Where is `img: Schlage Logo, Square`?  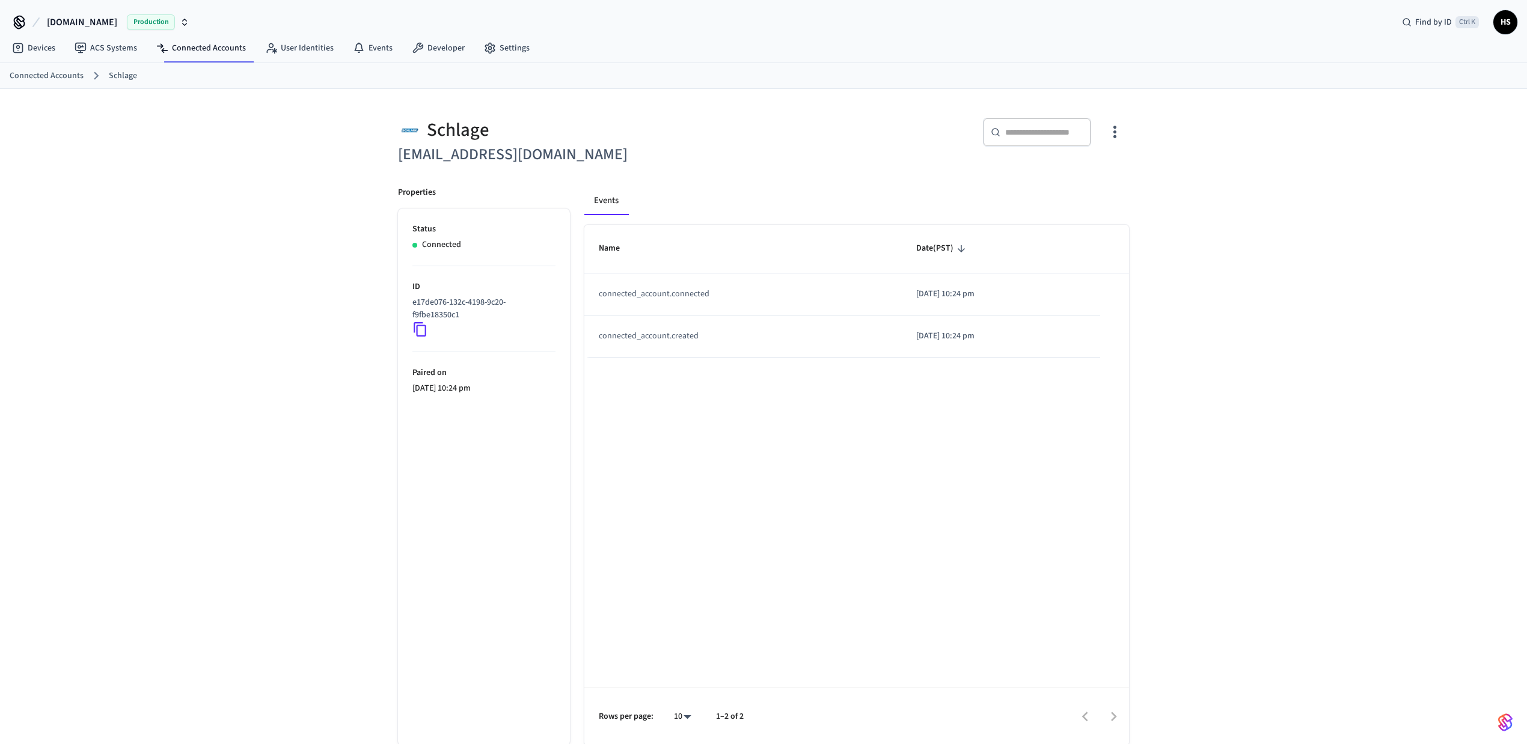 img: Schlage Logo, Square is located at coordinates (410, 130).